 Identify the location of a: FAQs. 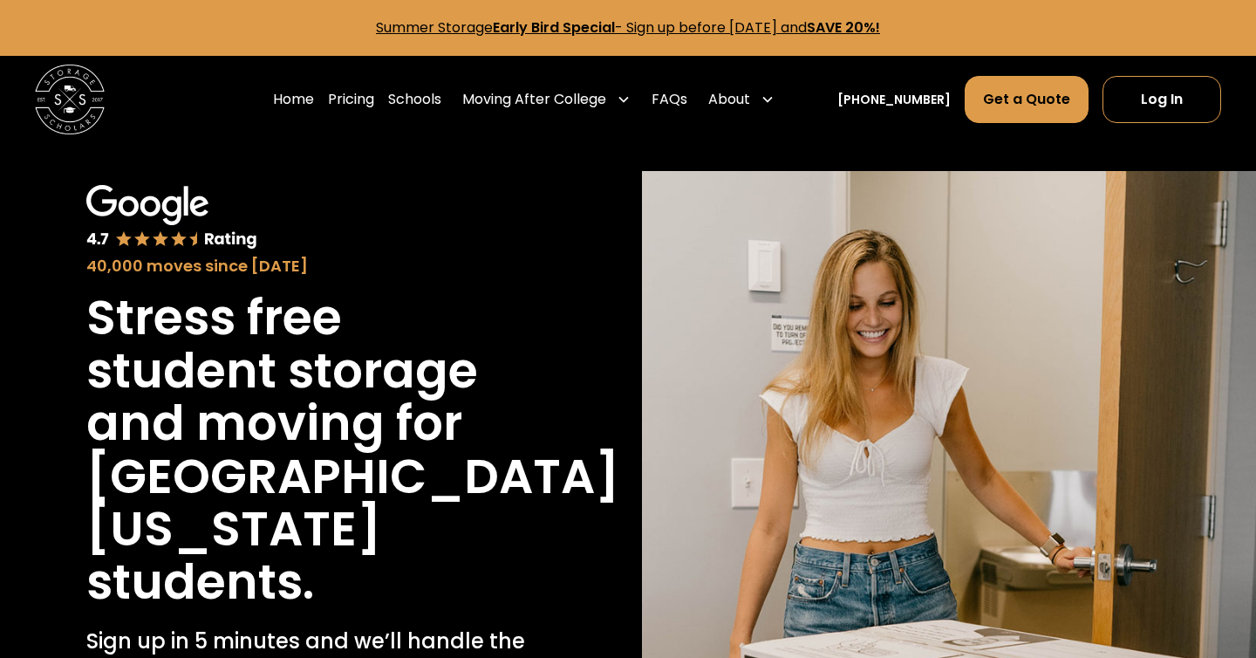
(669, 99).